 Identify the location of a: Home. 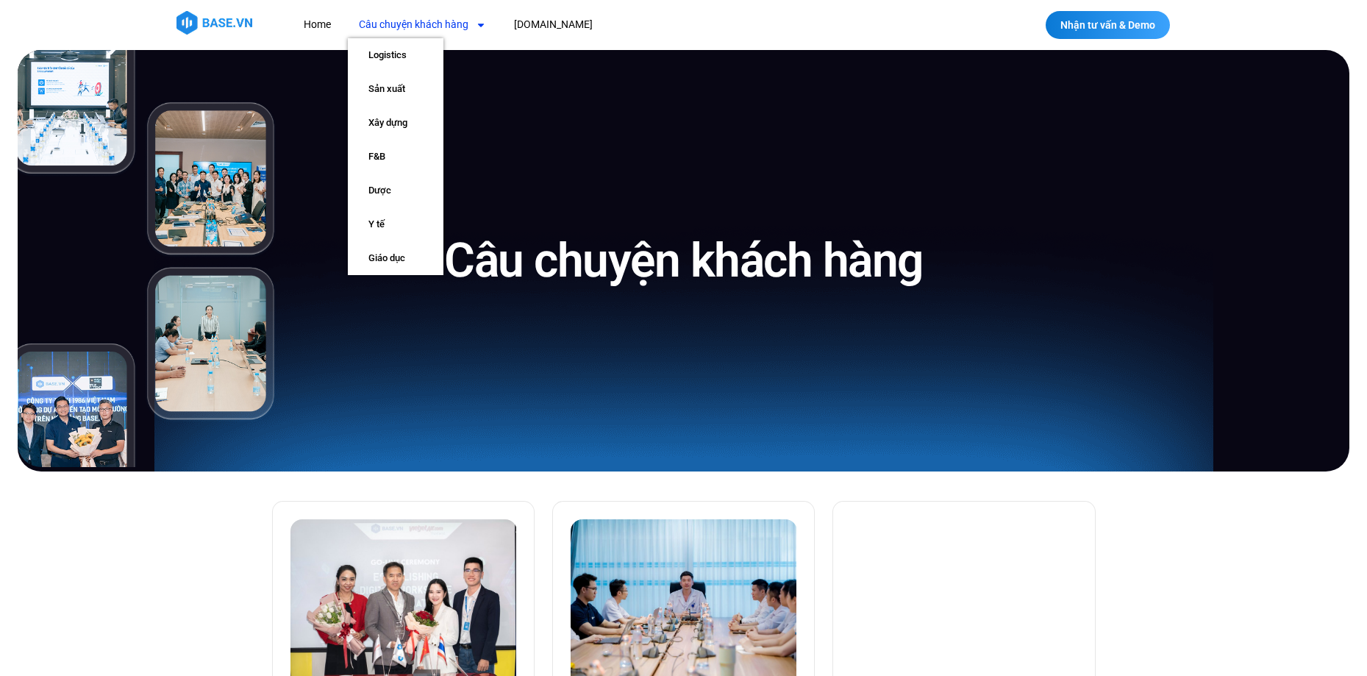
(317, 24).